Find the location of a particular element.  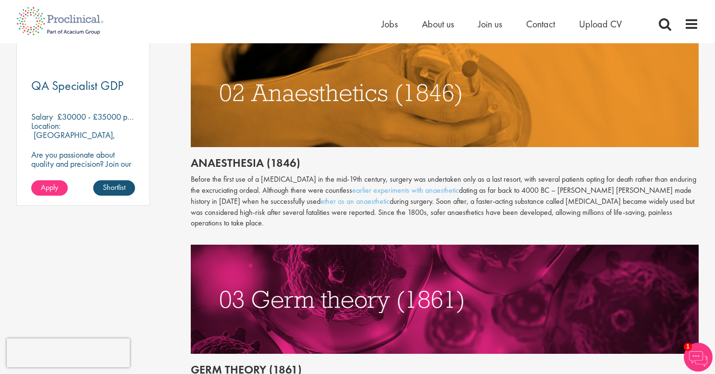

a: ether as an anaesthetic is located at coordinates (355, 201).